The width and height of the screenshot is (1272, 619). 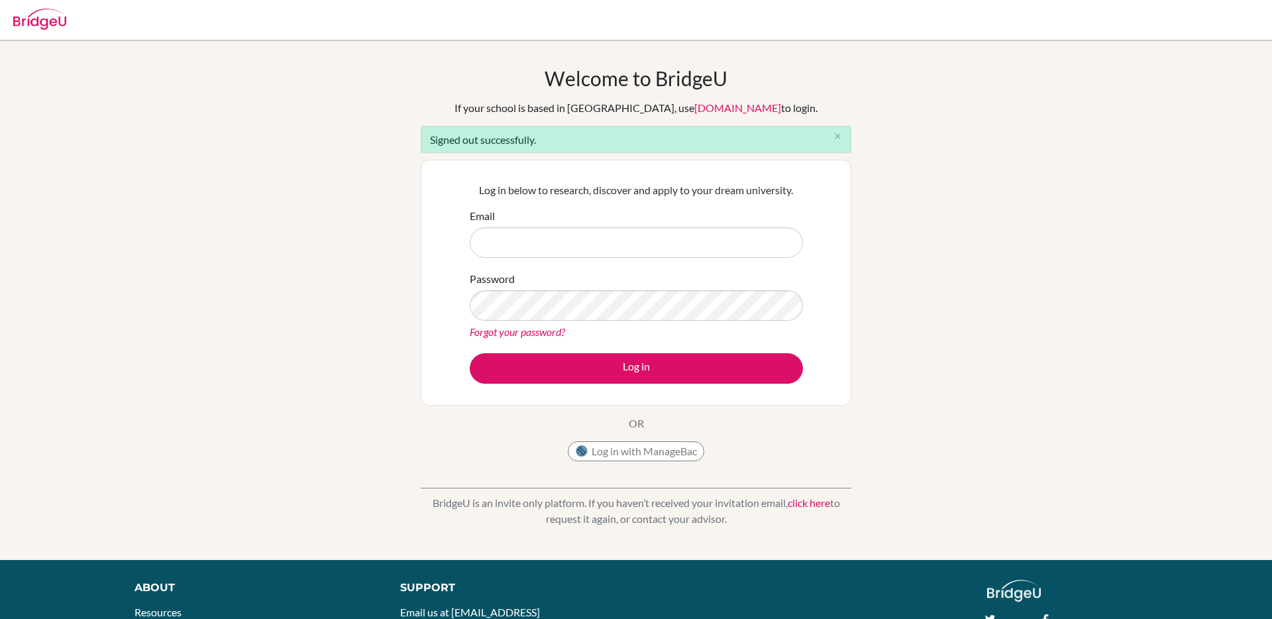 I want to click on div: Support, so click(x=510, y=588).